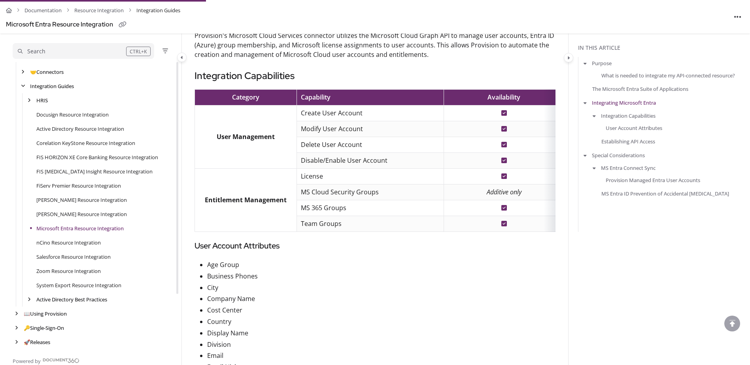  I want to click on a: FIS HORIZON XE Core Banking Resource Integration, so click(97, 157).